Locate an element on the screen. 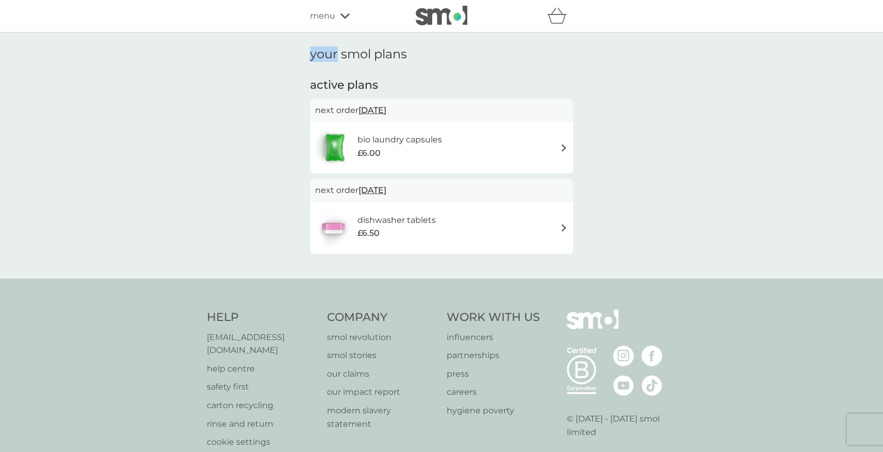  p: hygiene poverty is located at coordinates (493, 411).